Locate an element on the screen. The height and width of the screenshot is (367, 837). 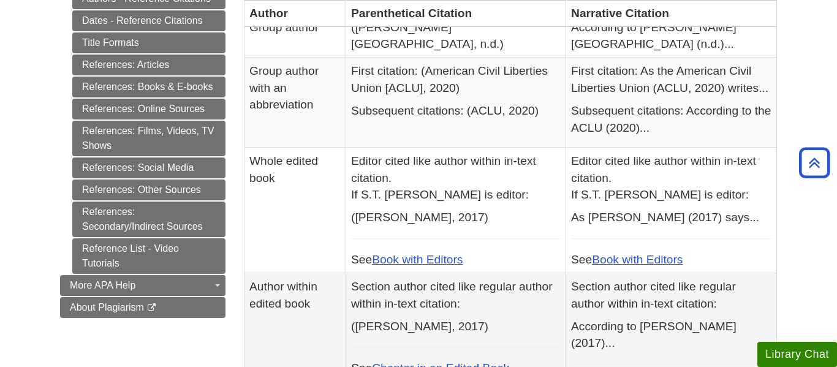
a: Dates - Reference Citations is located at coordinates (149, 21).